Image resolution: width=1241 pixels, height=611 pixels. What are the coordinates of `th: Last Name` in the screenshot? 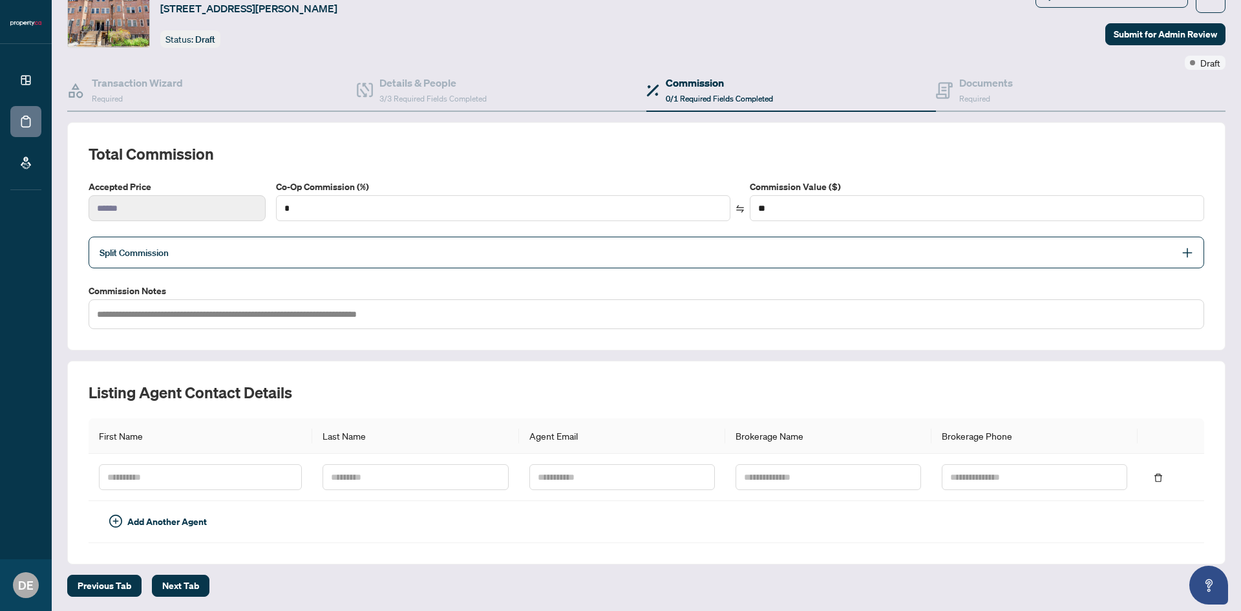 It's located at (415, 436).